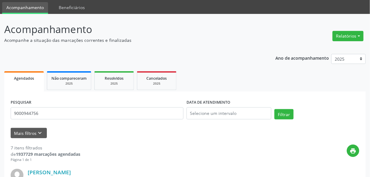 The height and width of the screenshot is (177, 370). What do you see at coordinates (97, 114) in the screenshot?
I see `input: Nome, código do beneficiário ou CPF` at bounding box center [97, 114].